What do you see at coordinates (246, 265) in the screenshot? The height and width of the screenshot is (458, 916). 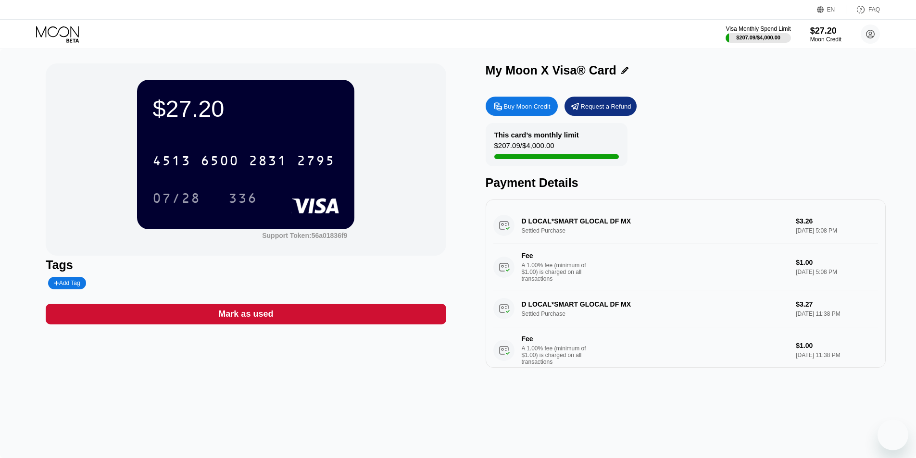 I see `div: Tags` at bounding box center [246, 265].